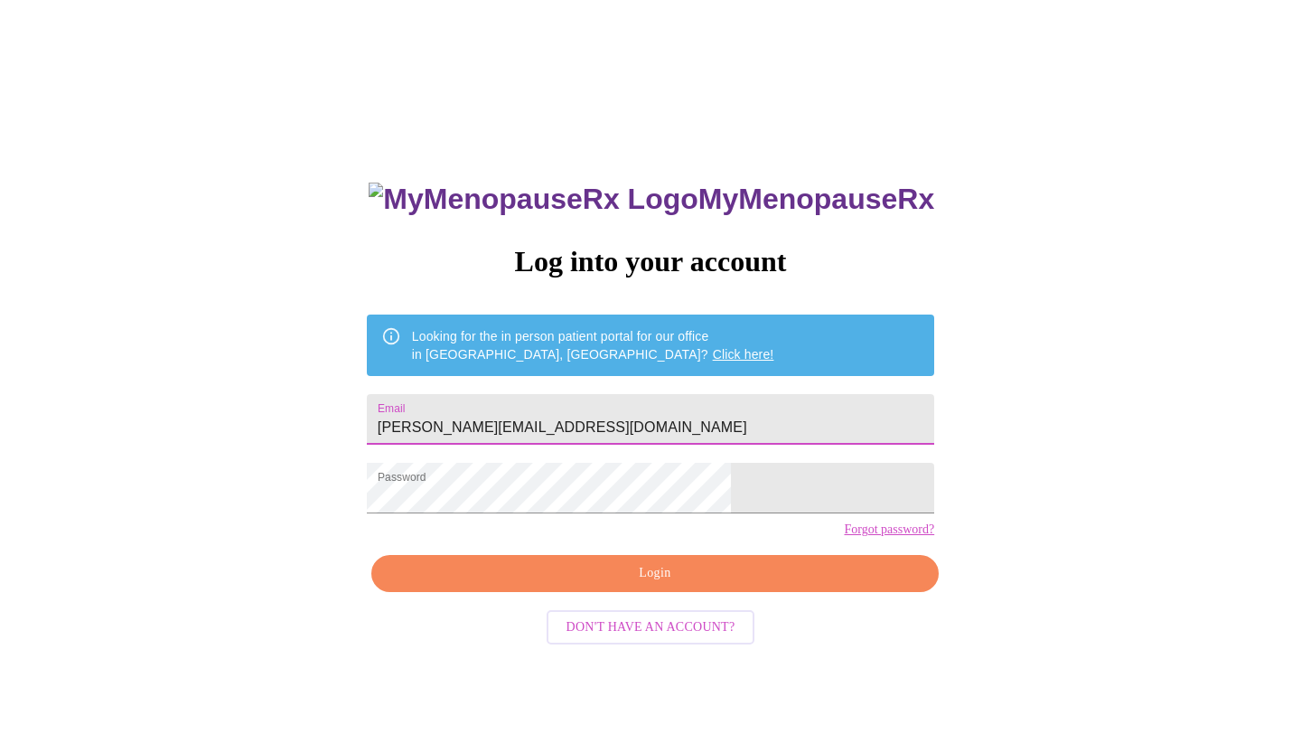 The width and height of the screenshot is (1301, 734). What do you see at coordinates (533, 199) in the screenshot?
I see `img: MyMenopauseRx Logo` at bounding box center [533, 199].